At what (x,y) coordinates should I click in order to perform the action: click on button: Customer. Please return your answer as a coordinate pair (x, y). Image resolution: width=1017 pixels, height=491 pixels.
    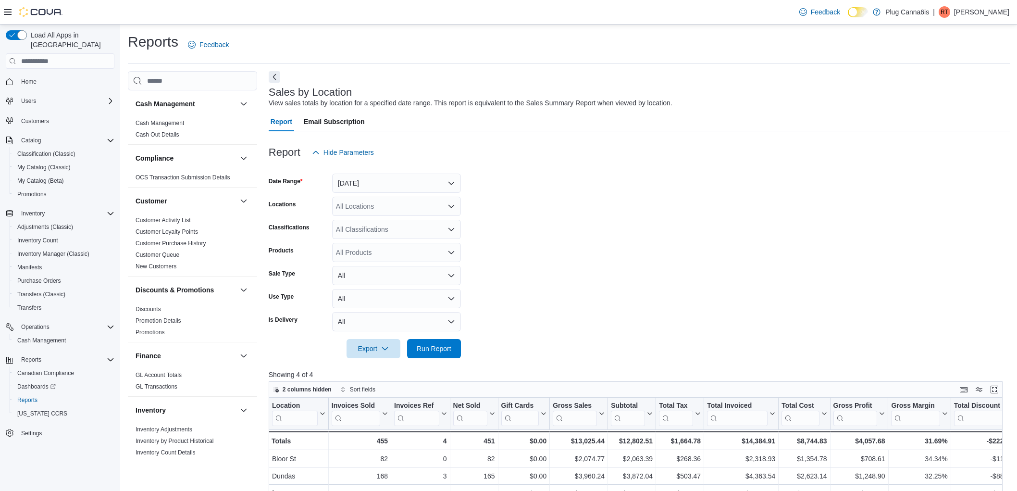
    Looking at the image, I should click on (186, 201).